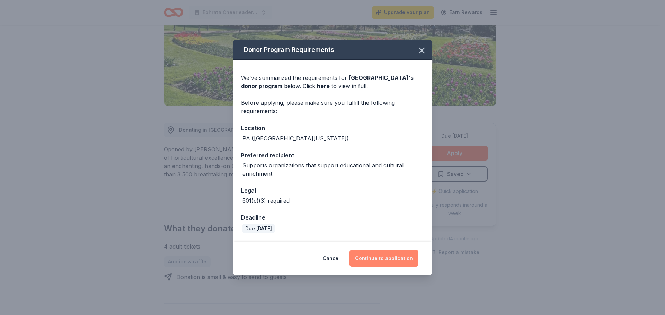 This screenshot has width=665, height=315. Describe the element at coordinates (332, 218) in the screenshot. I see `div: Deadline` at that location.